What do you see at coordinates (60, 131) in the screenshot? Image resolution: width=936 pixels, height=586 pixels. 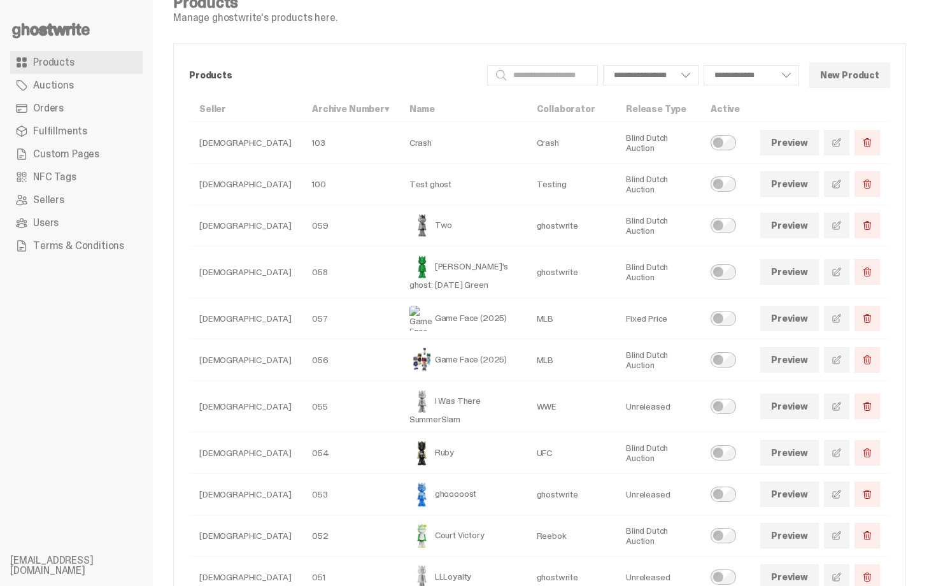 I see `span: Fulfillments` at bounding box center [60, 131].